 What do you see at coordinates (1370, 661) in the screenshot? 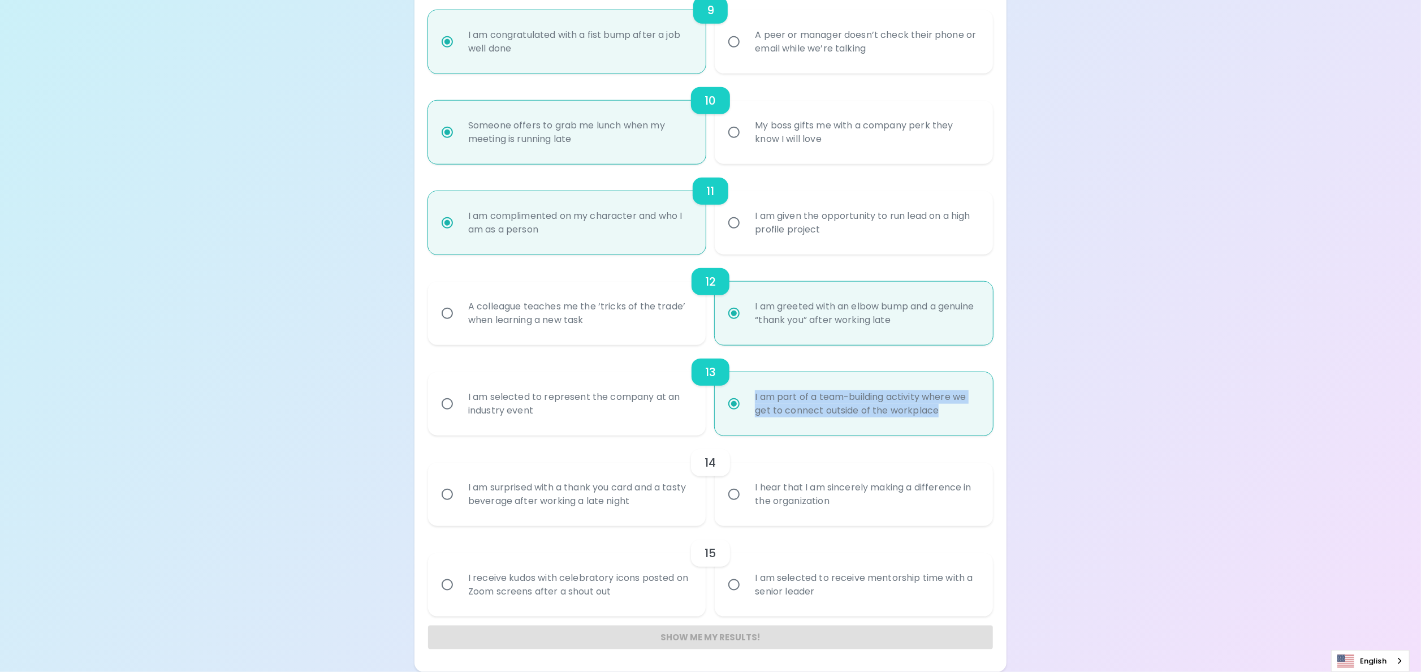
I see `div: Language` at bounding box center [1370, 661].